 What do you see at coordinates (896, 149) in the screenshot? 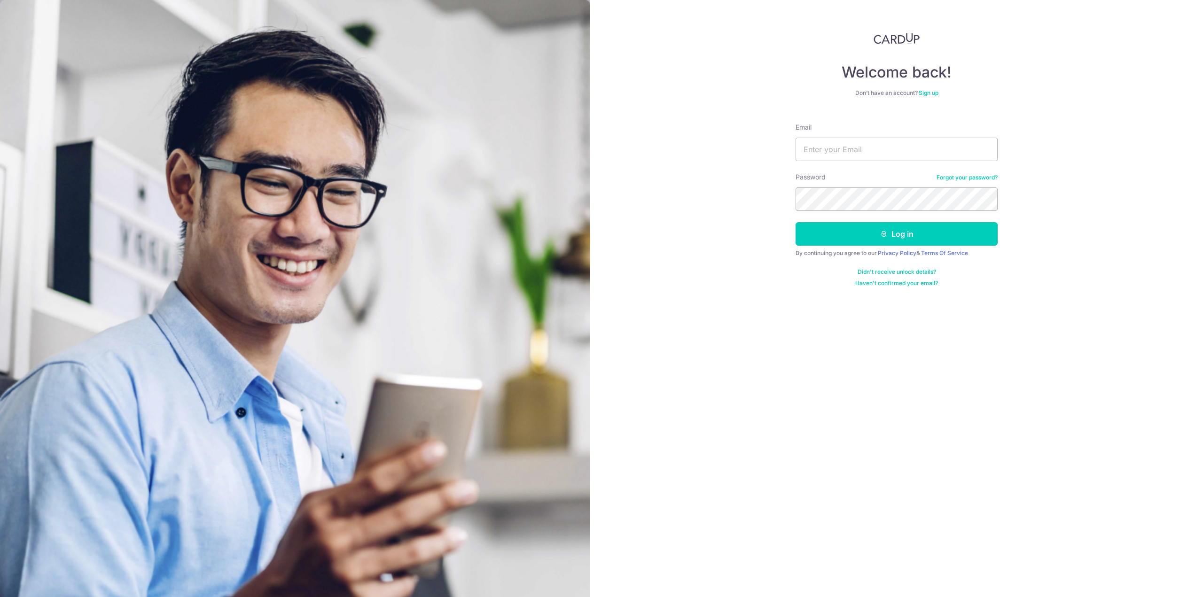
I see `input: Enter your Email` at bounding box center [896, 149].